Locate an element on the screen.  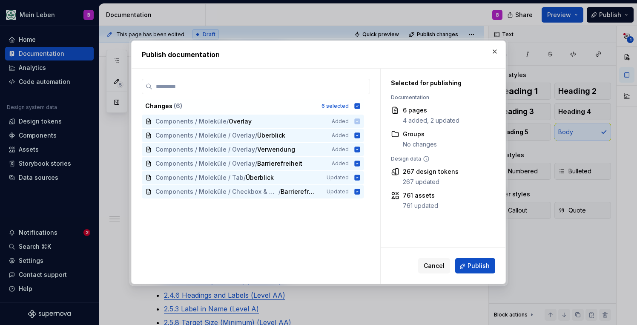
button: Publish is located at coordinates (475, 266).